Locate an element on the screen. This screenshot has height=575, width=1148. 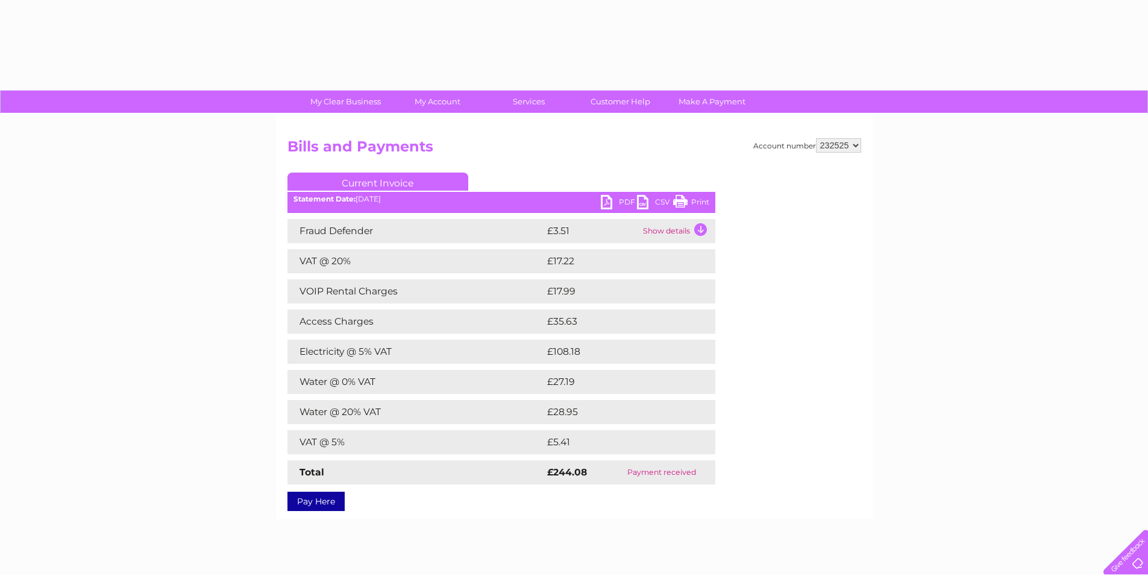
td: £35.63 is located at coordinates (617, 321).